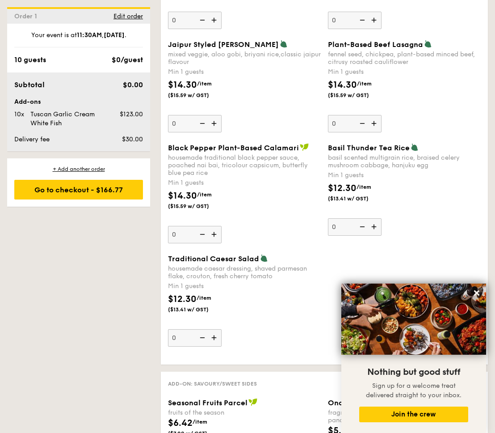  What do you see at coordinates (214, 258) in the screenshot?
I see `span: Traditional Caesar Salad` at bounding box center [214, 258].